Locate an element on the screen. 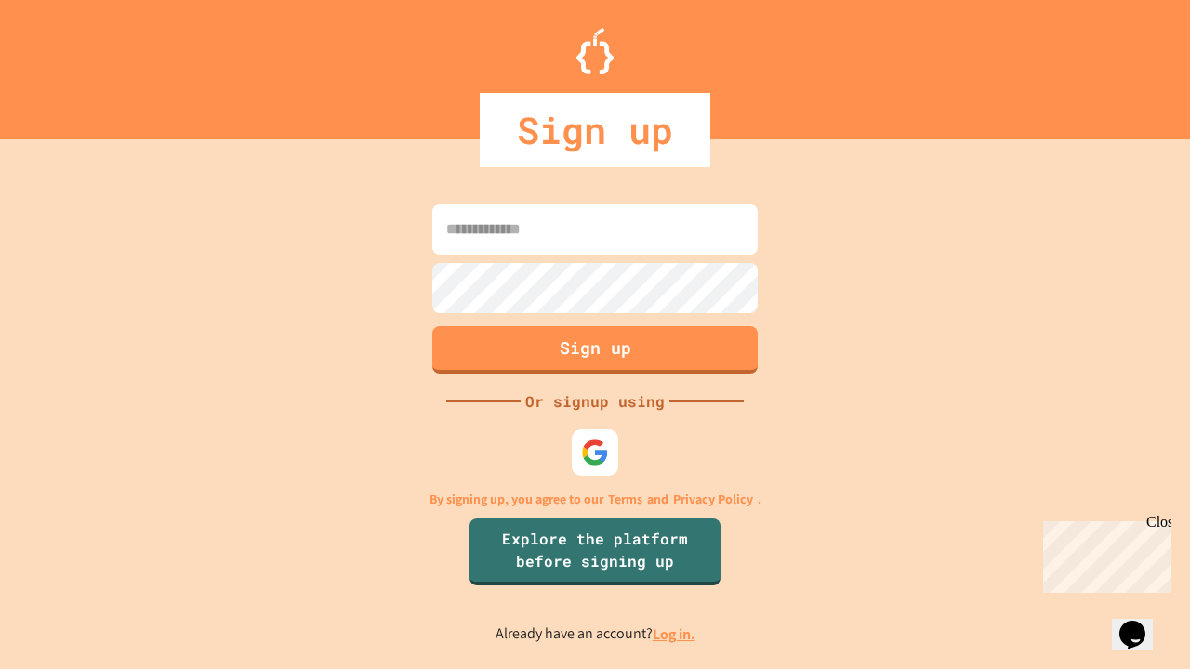 The height and width of the screenshot is (669, 1190). a: Explore the platform before signing up is located at coordinates (595, 552).